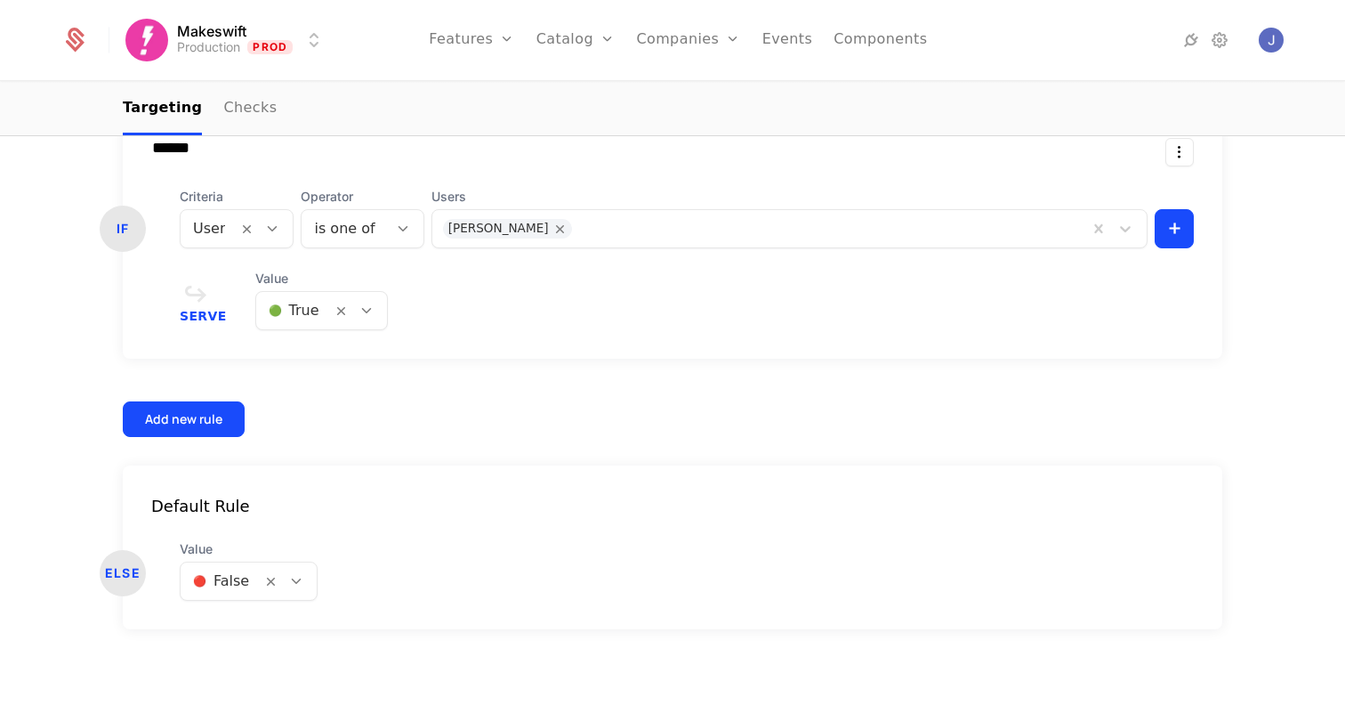 The height and width of the screenshot is (713, 1345). I want to click on button: Select environment, so click(228, 40).